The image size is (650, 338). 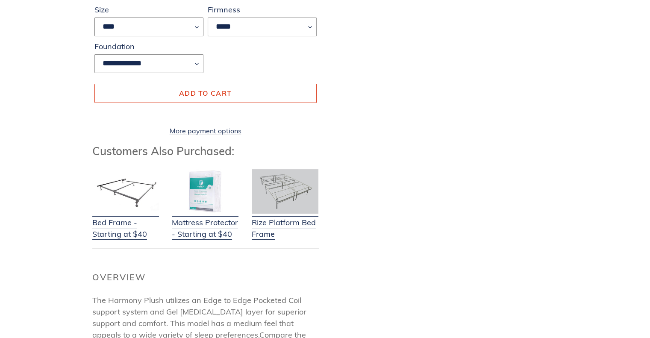 What do you see at coordinates (149, 9) in the screenshot?
I see `label: Size` at bounding box center [149, 9].